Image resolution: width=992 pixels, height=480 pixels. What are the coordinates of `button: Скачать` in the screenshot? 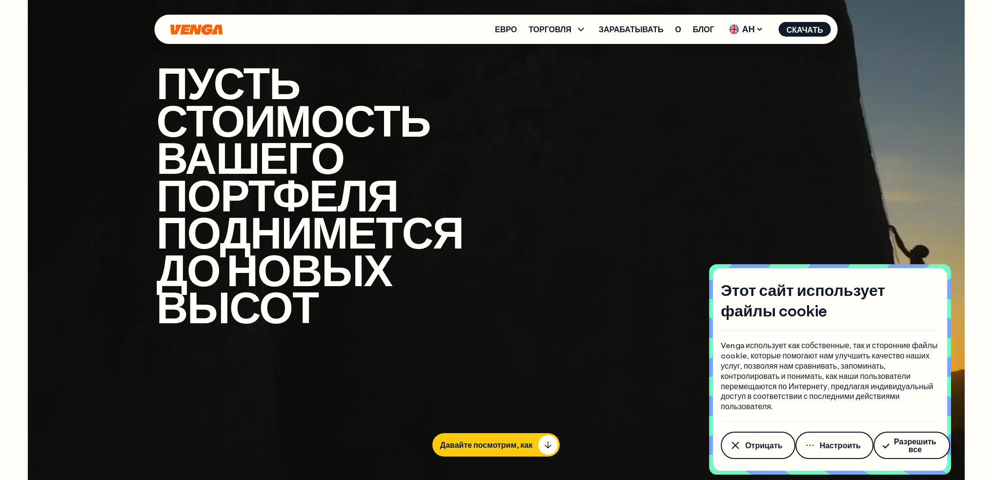 It's located at (805, 29).